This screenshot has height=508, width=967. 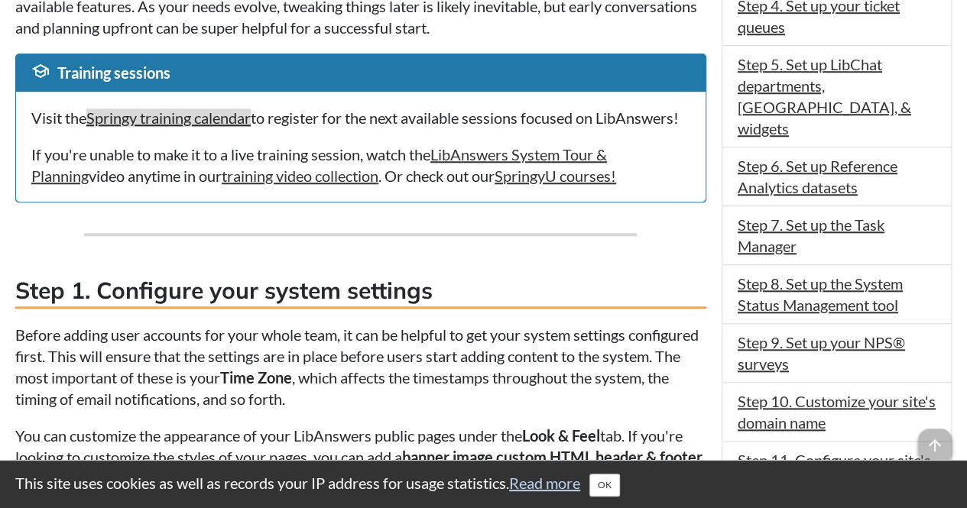 I want to click on span: custom HTML header & footer, so click(x=599, y=457).